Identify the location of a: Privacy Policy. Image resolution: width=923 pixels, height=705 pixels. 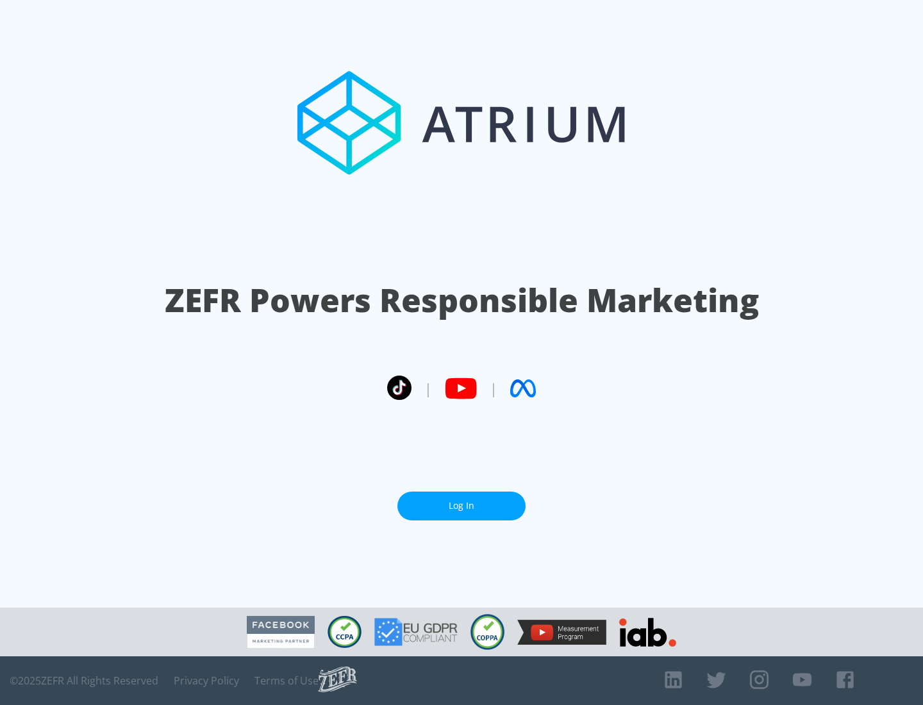
(206, 681).